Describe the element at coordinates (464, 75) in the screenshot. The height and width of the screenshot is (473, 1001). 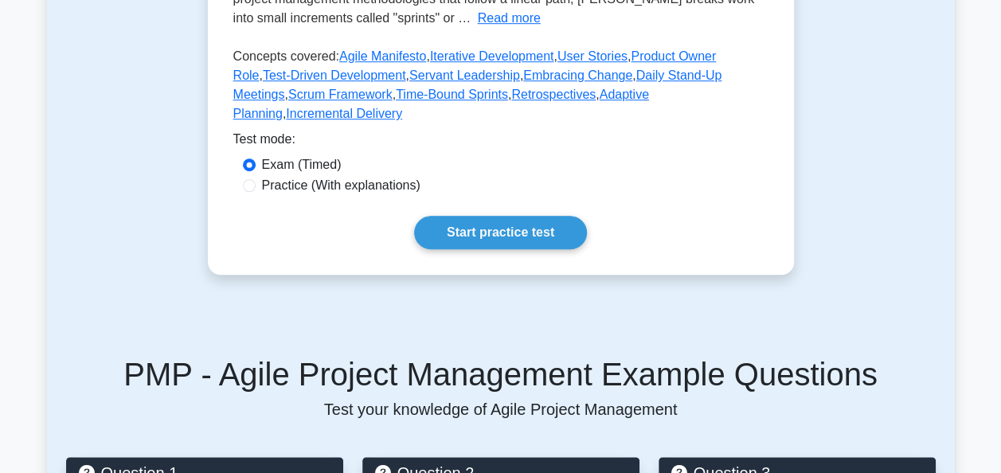
I see `a: Servant Leadership` at that location.